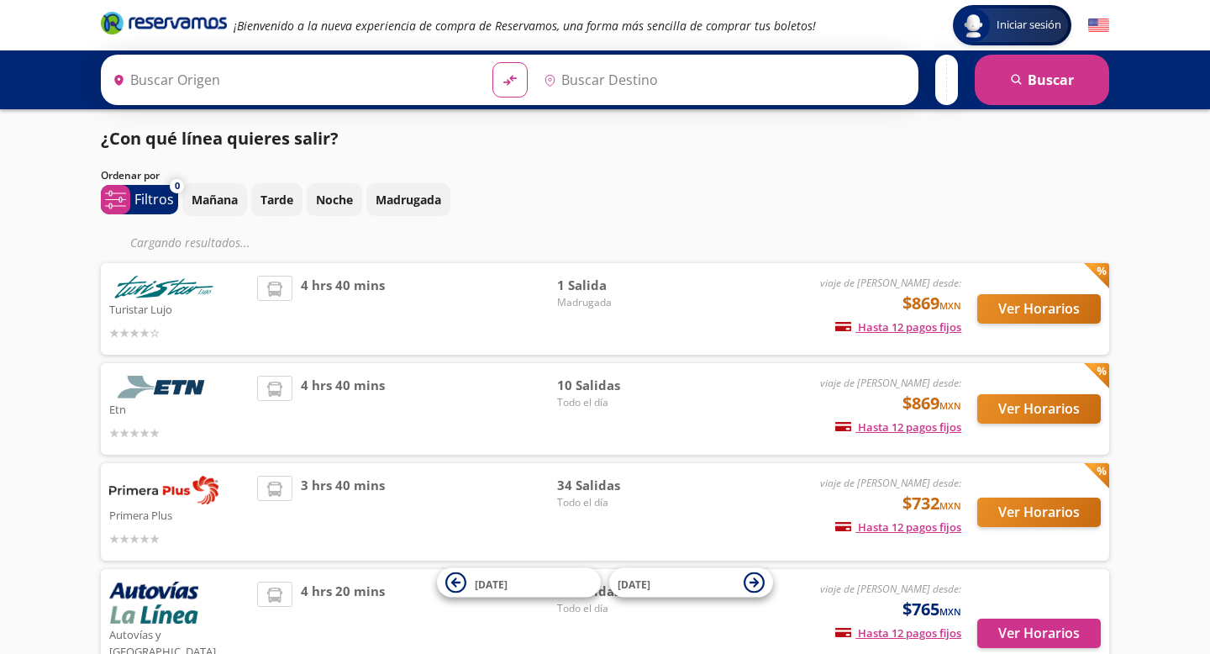  Describe the element at coordinates (214, 199) in the screenshot. I see `button: Mañana` at that location.